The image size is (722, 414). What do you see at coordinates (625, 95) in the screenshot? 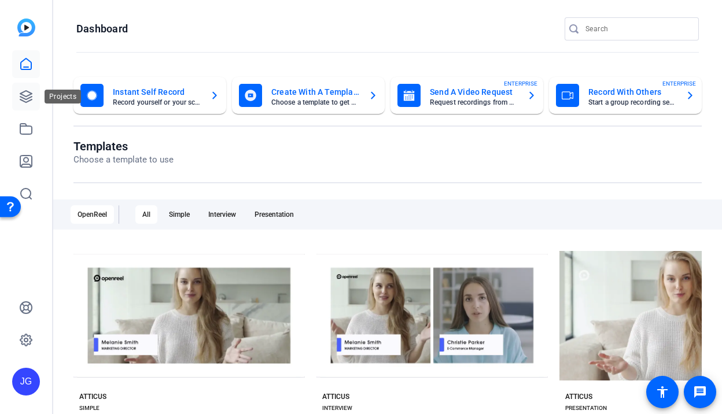
I see `button: Record With OthersStart a group recording sessionENTERPRISE` at bounding box center [625, 95].